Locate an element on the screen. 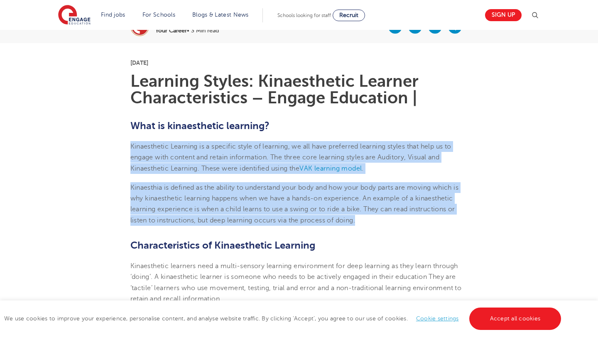 The width and height of the screenshot is (598, 337). a: Cookie settings is located at coordinates (437, 318).